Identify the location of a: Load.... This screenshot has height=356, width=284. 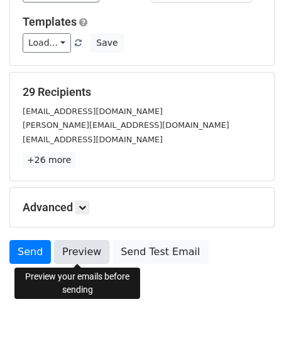
(46, 43).